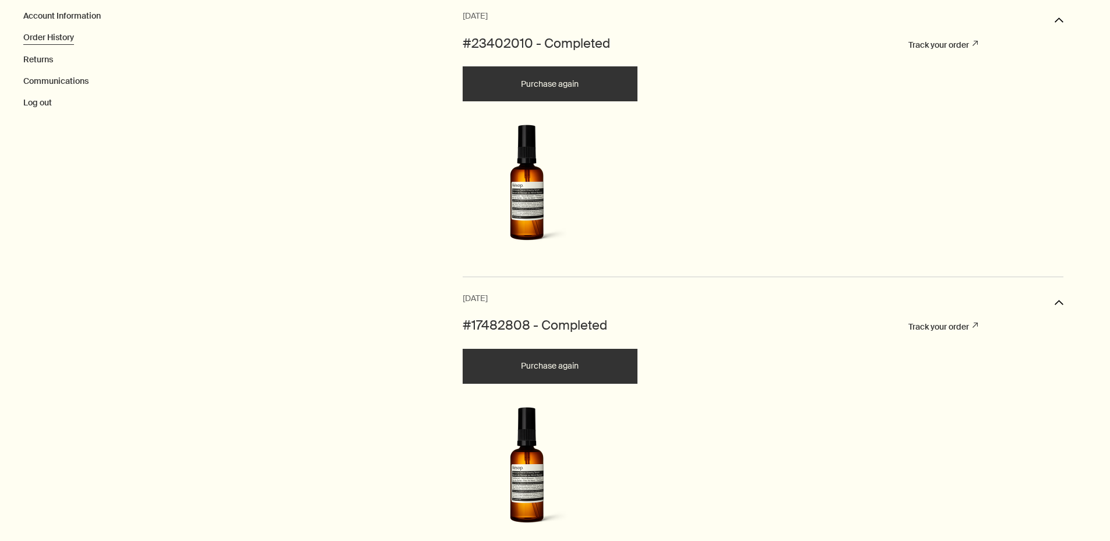 The height and width of the screenshot is (541, 1110). Describe the element at coordinates (48, 37) in the screenshot. I see `a: Order History` at that location.